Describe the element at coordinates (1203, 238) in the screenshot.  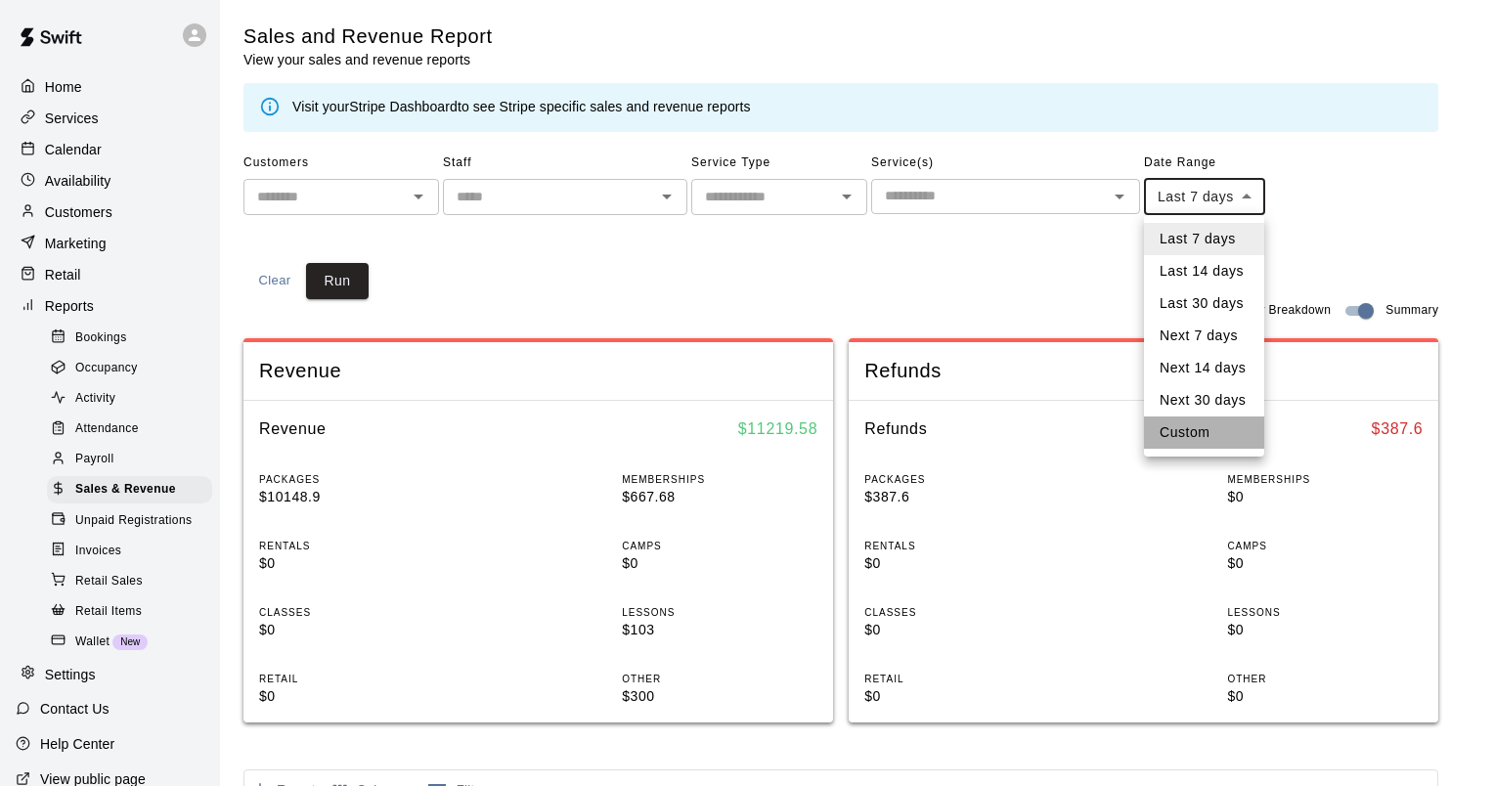
I see `li: Last 7 days` at that location.